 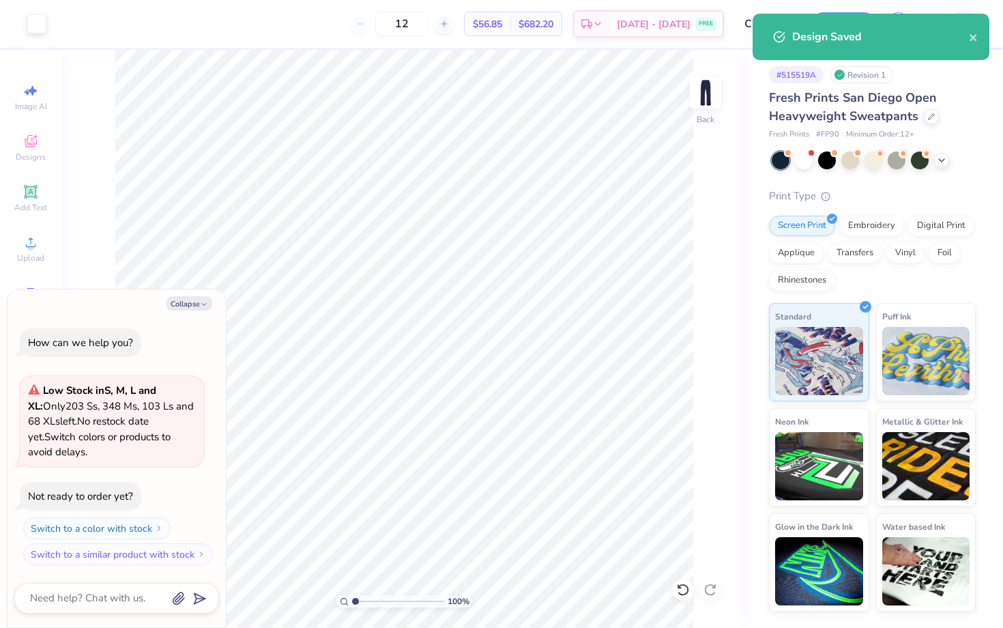 What do you see at coordinates (31, 157) in the screenshot?
I see `span: Designs` at bounding box center [31, 157].